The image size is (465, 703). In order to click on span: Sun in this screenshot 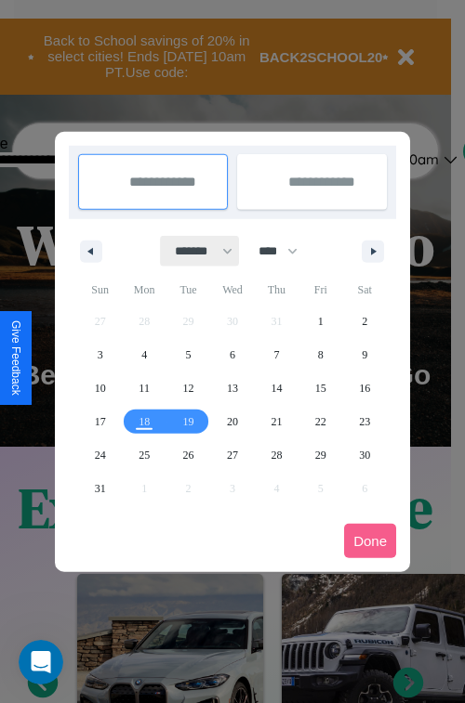, I will do `click(99, 290)`.